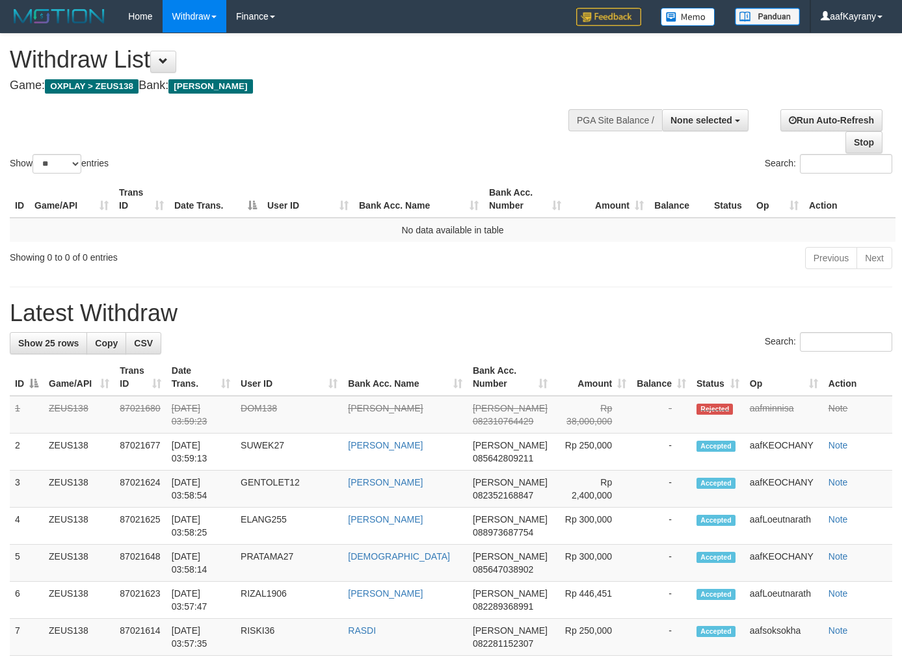 The width and height of the screenshot is (902, 663). I want to click on th: ID, so click(20, 199).